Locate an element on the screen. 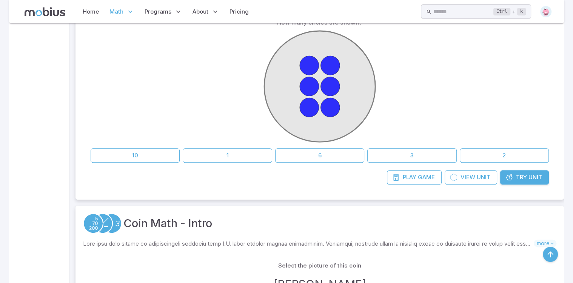  kbd: Ctrl is located at coordinates (502, 12).